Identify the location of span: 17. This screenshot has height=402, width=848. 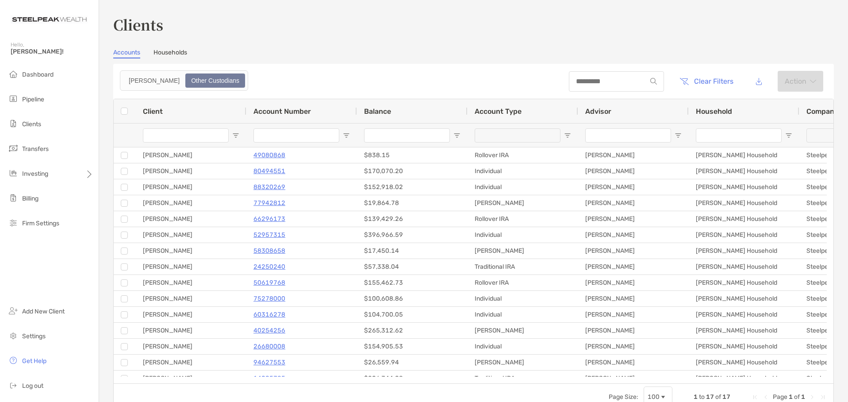
(710, 397).